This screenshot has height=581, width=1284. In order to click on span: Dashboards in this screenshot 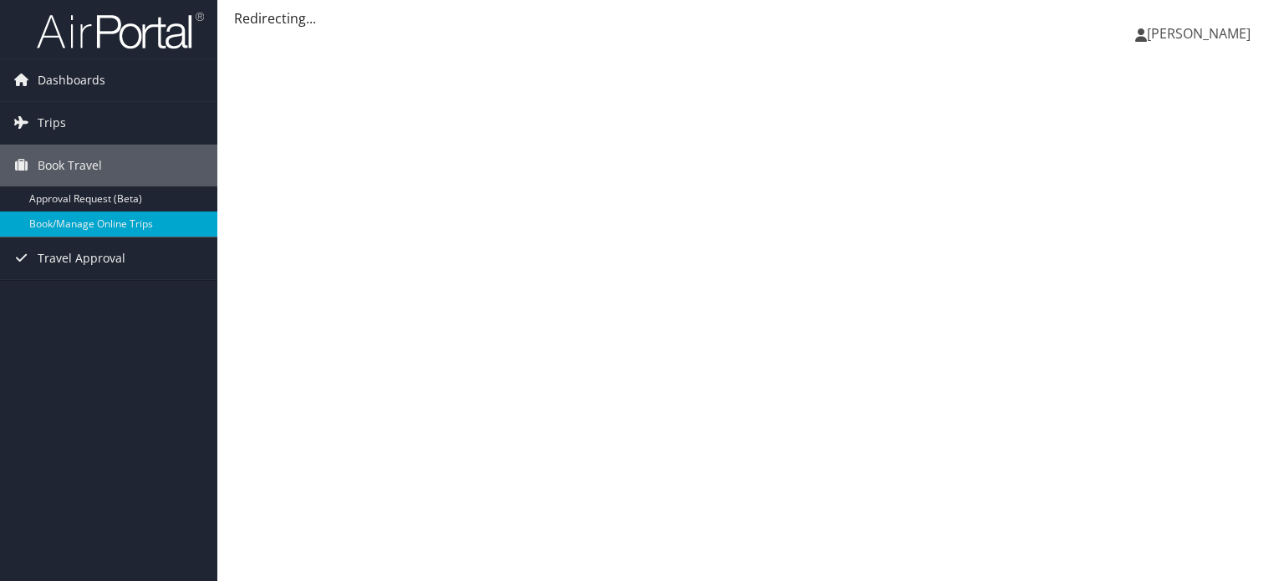, I will do `click(71, 80)`.